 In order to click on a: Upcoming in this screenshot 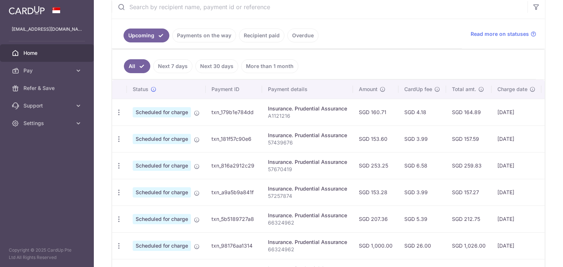, I will do `click(146, 36)`.